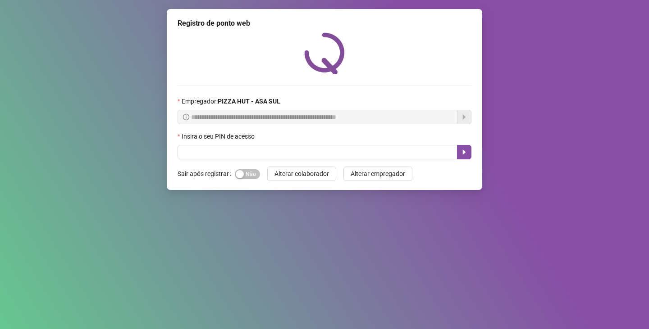  Describe the element at coordinates (206, 174) in the screenshot. I see `label: Sair após registrar` at that location.